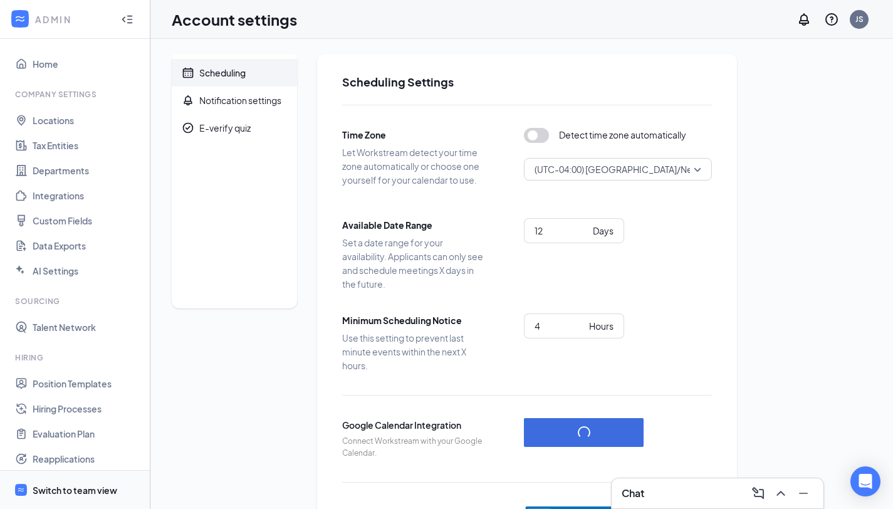  Describe the element at coordinates (188, 128) in the screenshot. I see `svg: CheckmarkCircle` at that location.